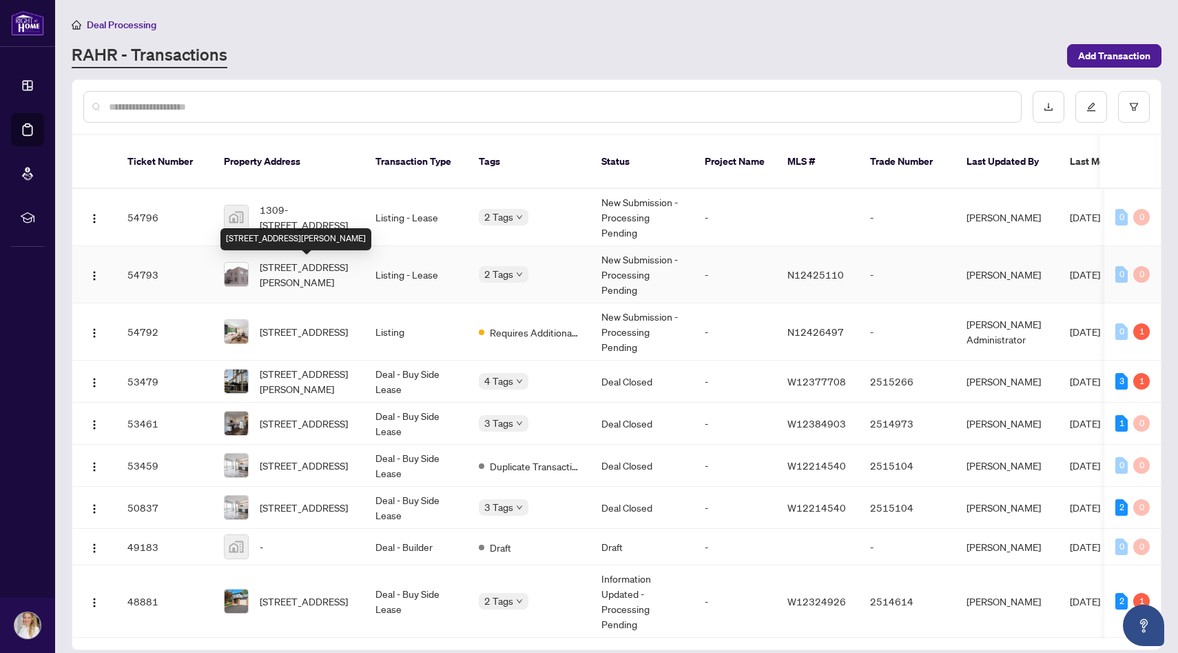 The height and width of the screenshot is (653, 1178). I want to click on button: download, so click(1049, 107).